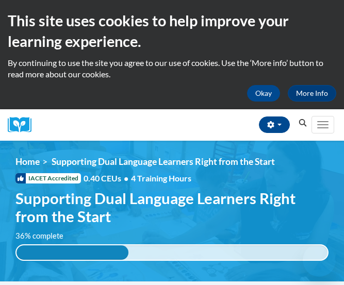  What do you see at coordinates (72, 253) in the screenshot?
I see `div: 36% complete` at bounding box center [72, 253].